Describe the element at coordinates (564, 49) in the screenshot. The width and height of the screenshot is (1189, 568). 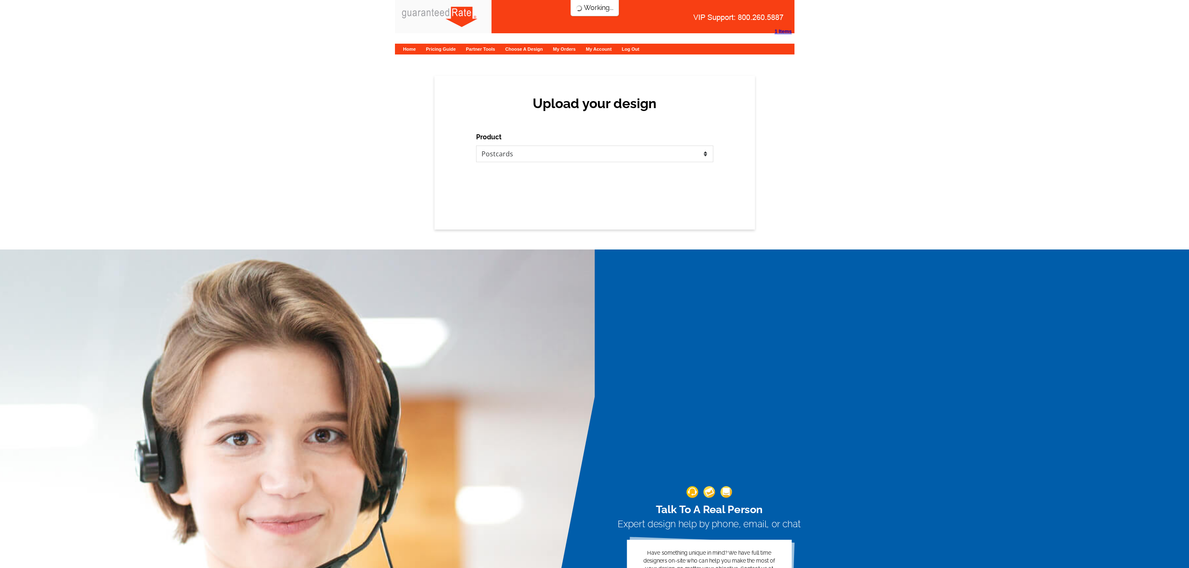
I see `a: My Orders` at that location.